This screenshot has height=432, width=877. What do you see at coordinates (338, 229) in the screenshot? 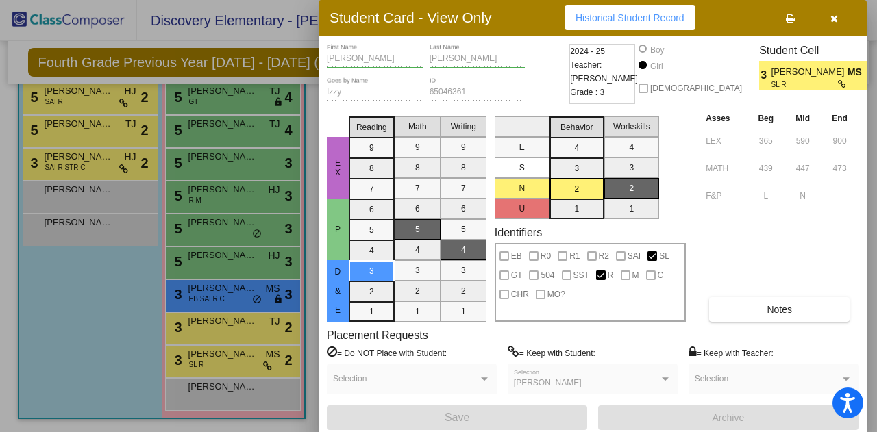
I see `span: P` at bounding box center [338, 229].